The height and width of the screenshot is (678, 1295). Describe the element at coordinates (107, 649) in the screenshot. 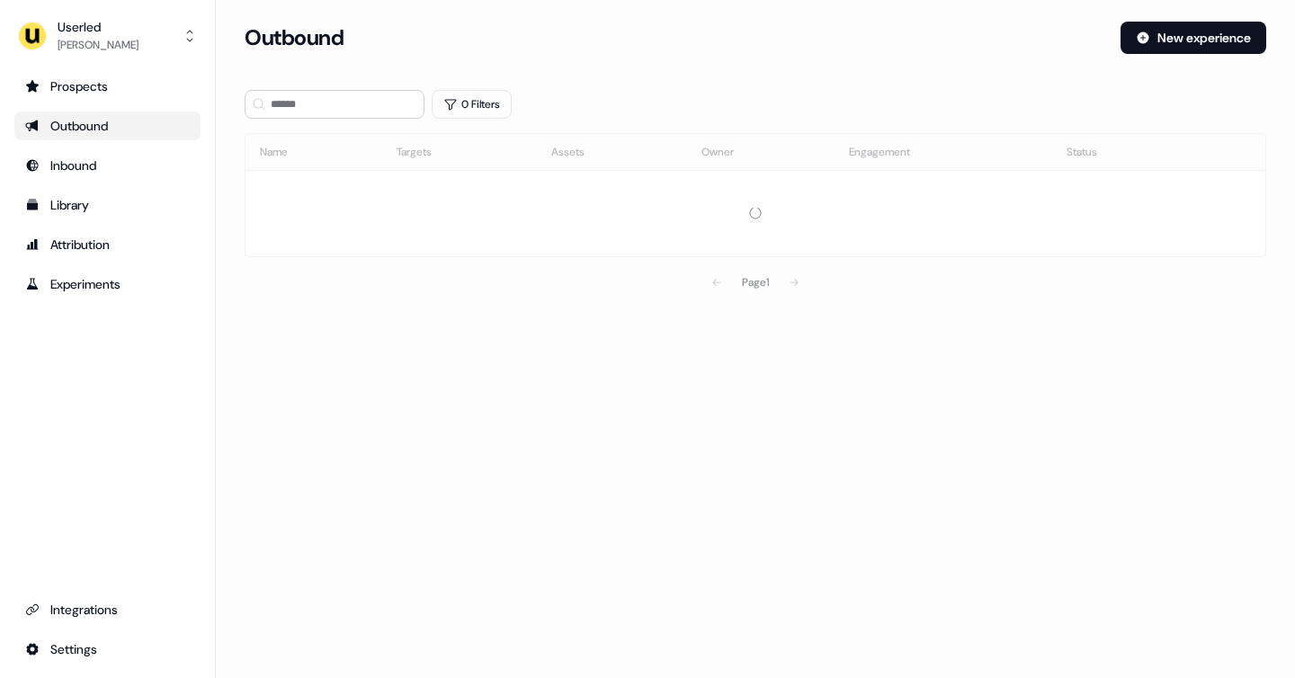

I see `button: Go to integrations` at that location.